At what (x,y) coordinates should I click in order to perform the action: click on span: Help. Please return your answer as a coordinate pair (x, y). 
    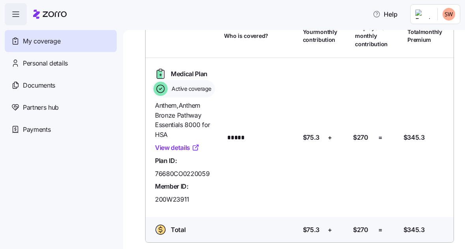
    Looking at the image, I should click on (385, 14).